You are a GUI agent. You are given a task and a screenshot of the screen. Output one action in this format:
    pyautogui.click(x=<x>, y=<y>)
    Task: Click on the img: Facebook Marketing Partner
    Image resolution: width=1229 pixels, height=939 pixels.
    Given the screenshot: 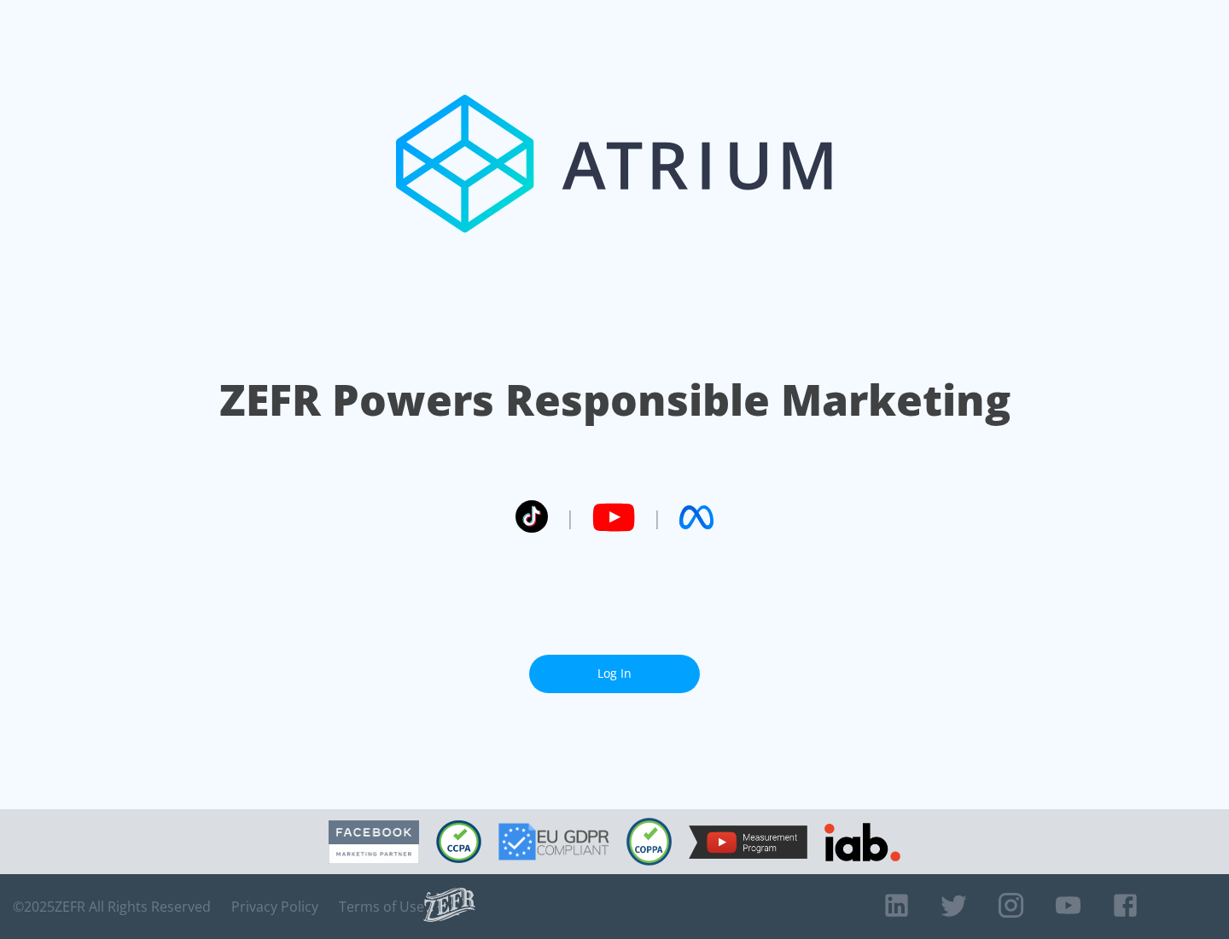 What is the action you would take?
    pyautogui.click(x=374, y=841)
    